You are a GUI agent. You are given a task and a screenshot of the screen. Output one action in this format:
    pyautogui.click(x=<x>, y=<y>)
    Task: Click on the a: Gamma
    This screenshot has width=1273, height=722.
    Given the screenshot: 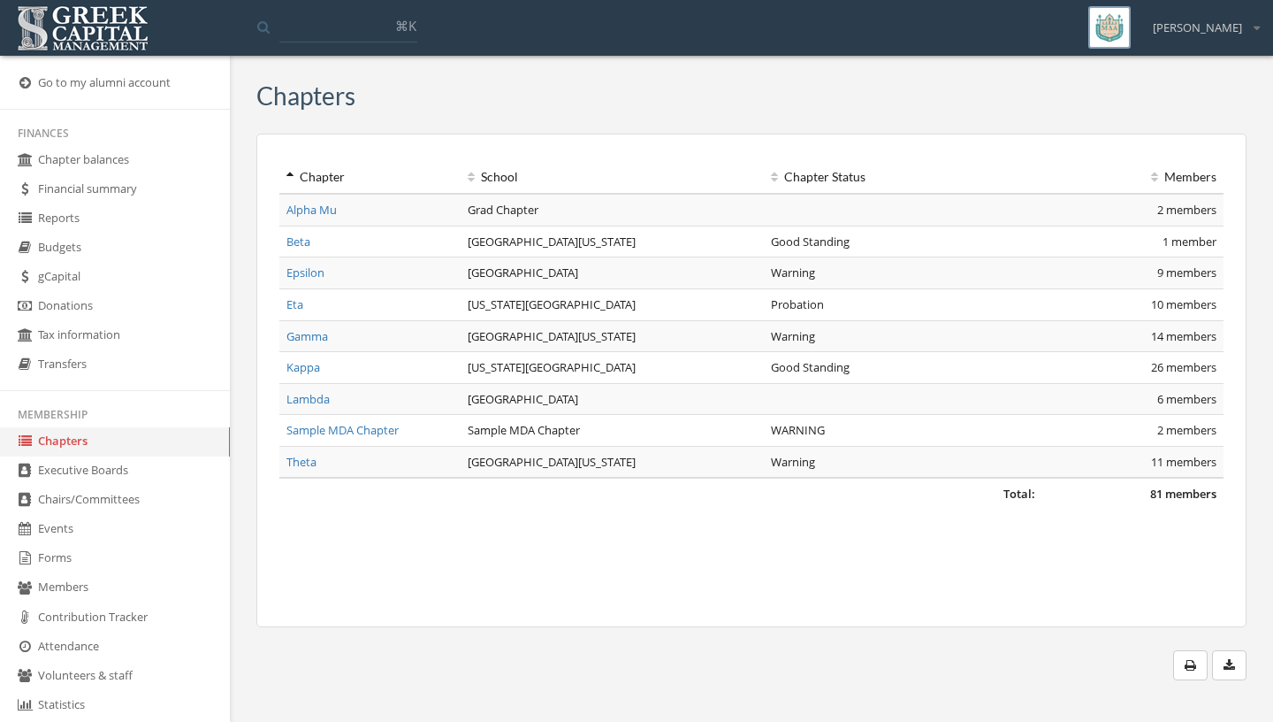 What is the action you would take?
    pyautogui.click(x=307, y=336)
    